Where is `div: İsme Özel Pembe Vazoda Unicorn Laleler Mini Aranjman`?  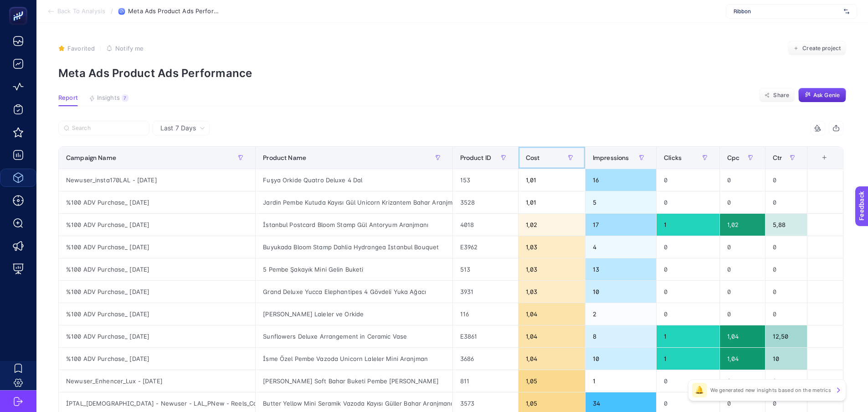
div: İsme Özel Pembe Vazoda Unicorn Laleler Mini Aranjman is located at coordinates (353, 358).